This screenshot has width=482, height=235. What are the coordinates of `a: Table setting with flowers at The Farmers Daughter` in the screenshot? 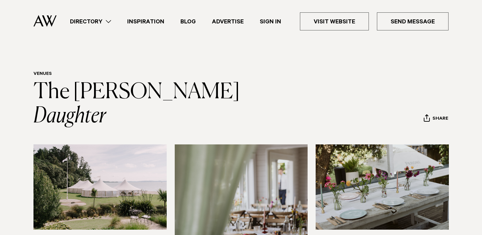 It's located at (382, 187).